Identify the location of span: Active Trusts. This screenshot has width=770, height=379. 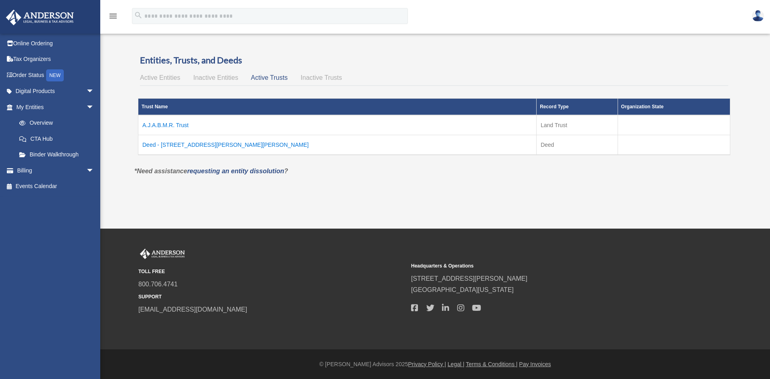
(269, 77).